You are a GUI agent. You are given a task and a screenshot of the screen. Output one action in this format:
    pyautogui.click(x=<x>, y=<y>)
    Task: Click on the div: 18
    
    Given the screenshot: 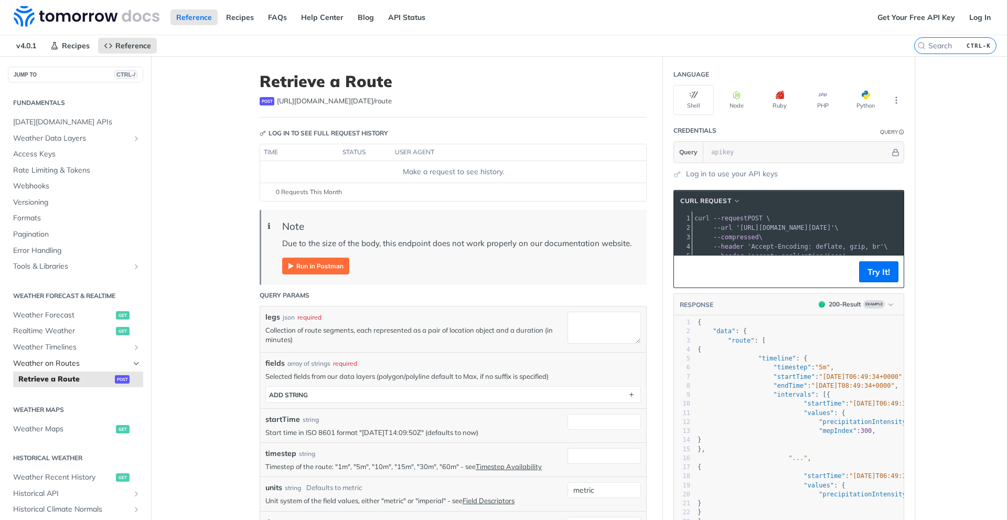 What is the action you would take?
    pyautogui.click(x=682, y=476)
    